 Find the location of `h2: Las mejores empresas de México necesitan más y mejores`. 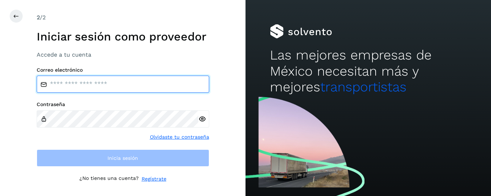

h2: Las mejores empresas de México necesitan más y mejores is located at coordinates (368, 71).